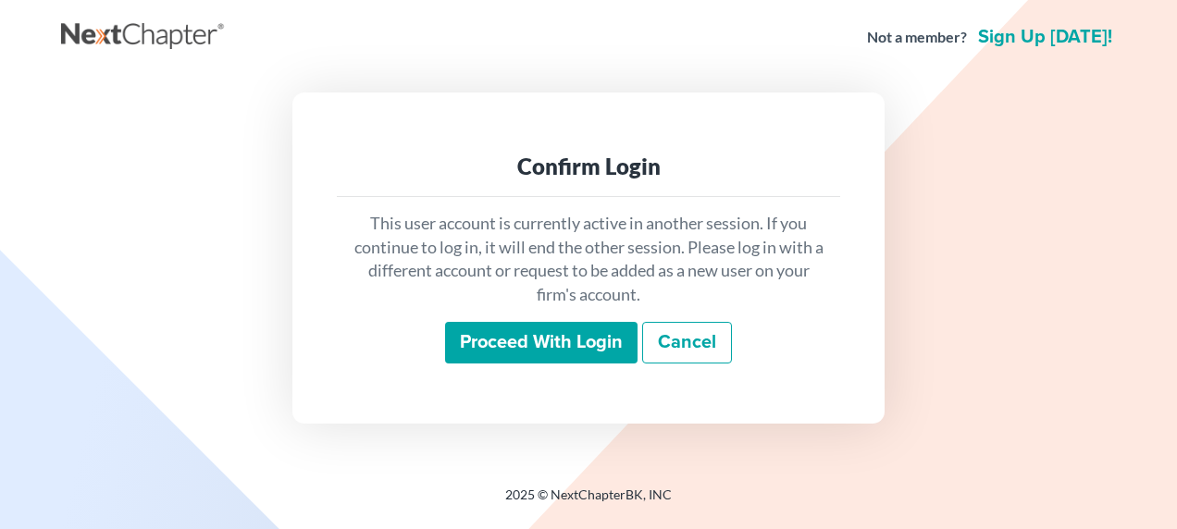 Image resolution: width=1177 pixels, height=529 pixels. What do you see at coordinates (588, 502) in the screenshot?
I see `div: 2025 © NextChapterBK, INC` at bounding box center [588, 502].